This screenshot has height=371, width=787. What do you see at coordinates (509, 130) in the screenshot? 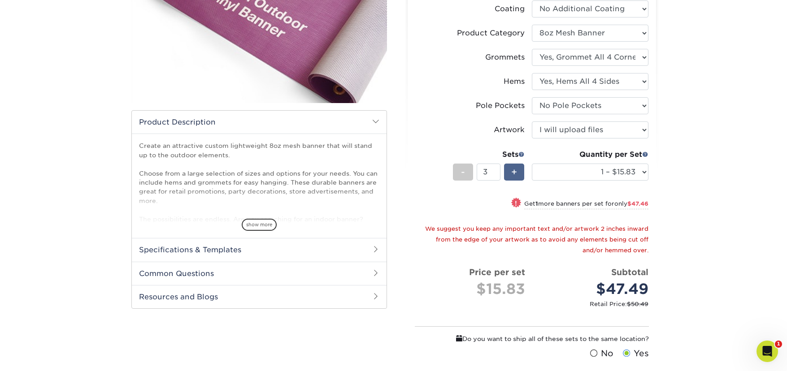
I see `div: Artwork` at bounding box center [509, 130].